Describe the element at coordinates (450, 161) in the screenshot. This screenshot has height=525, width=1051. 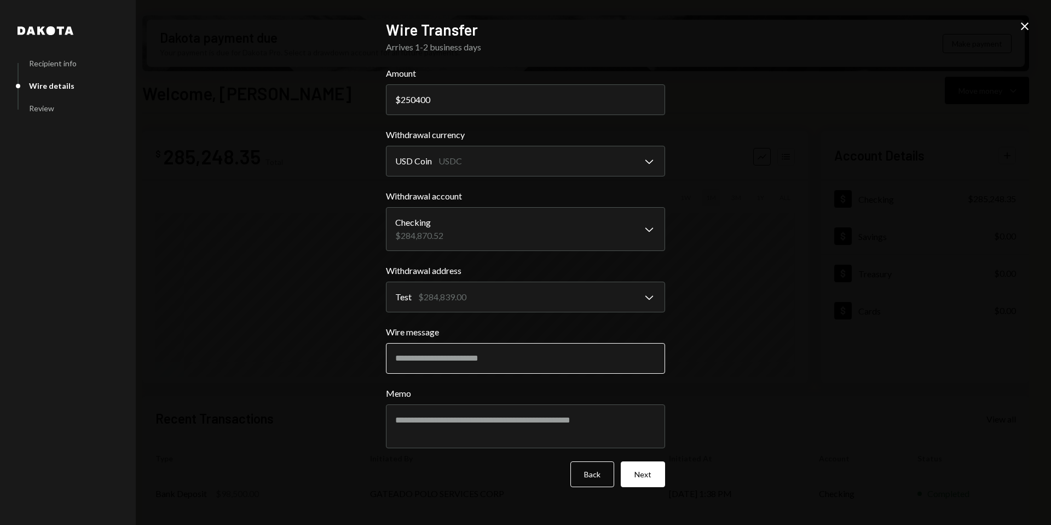
I see `div: USDC` at that location.